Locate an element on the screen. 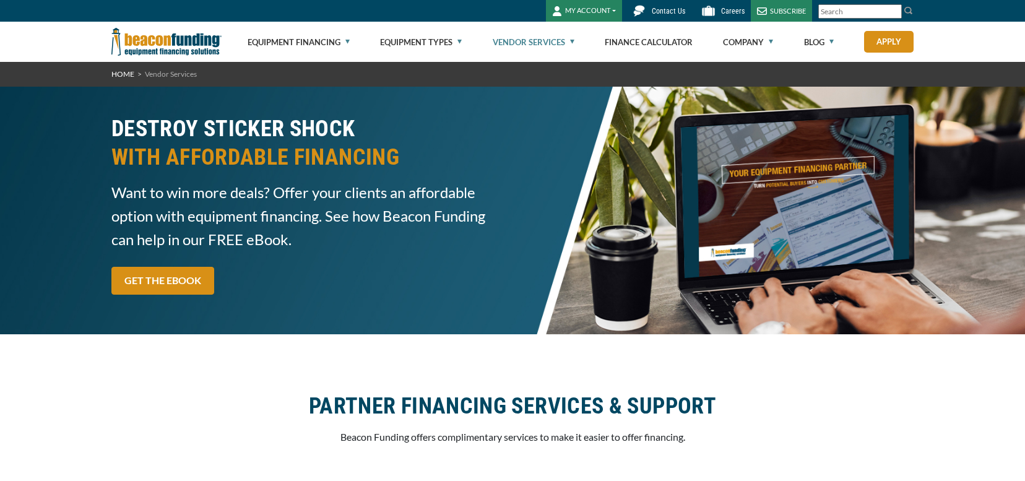 The height and width of the screenshot is (481, 1025). img: Beacon Funding Corporation logo is located at coordinates (167, 41).